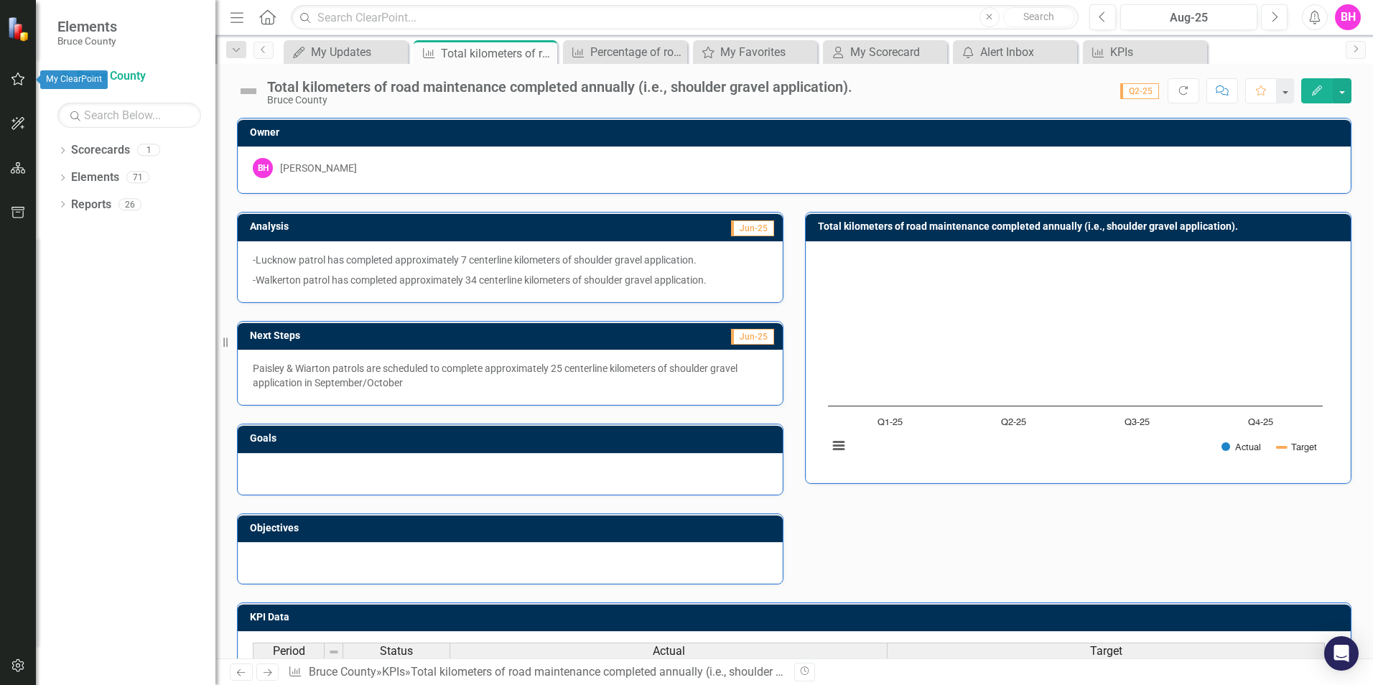  Describe the element at coordinates (345, 52) in the screenshot. I see `a: My Updates` at that location.